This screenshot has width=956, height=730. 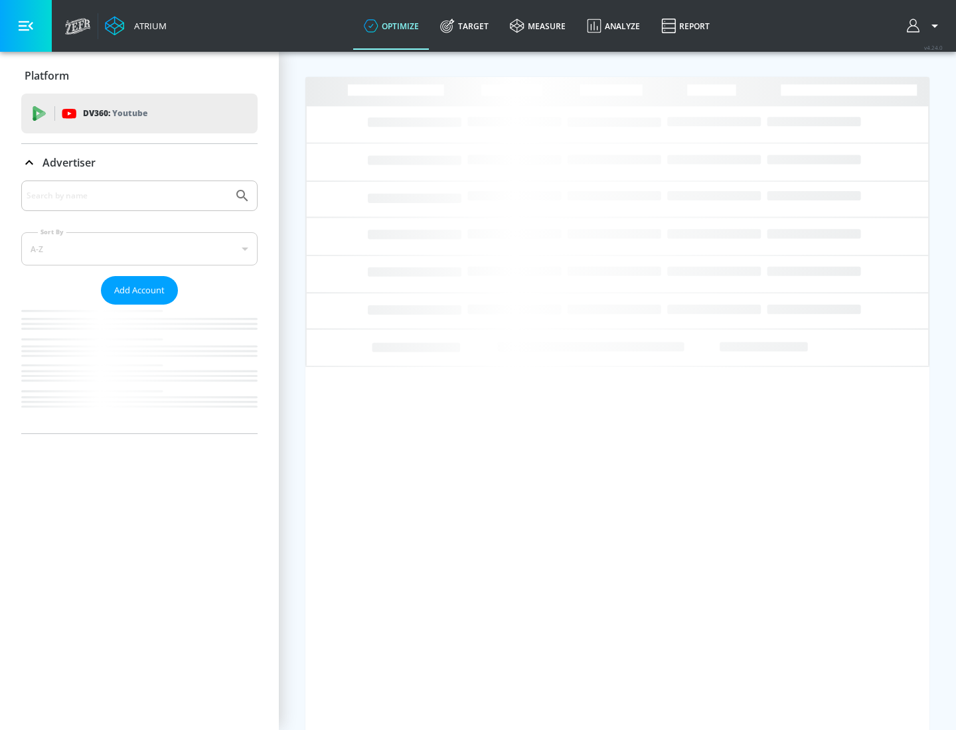 What do you see at coordinates (69, 163) in the screenshot?
I see `p: Advertiser` at bounding box center [69, 163].